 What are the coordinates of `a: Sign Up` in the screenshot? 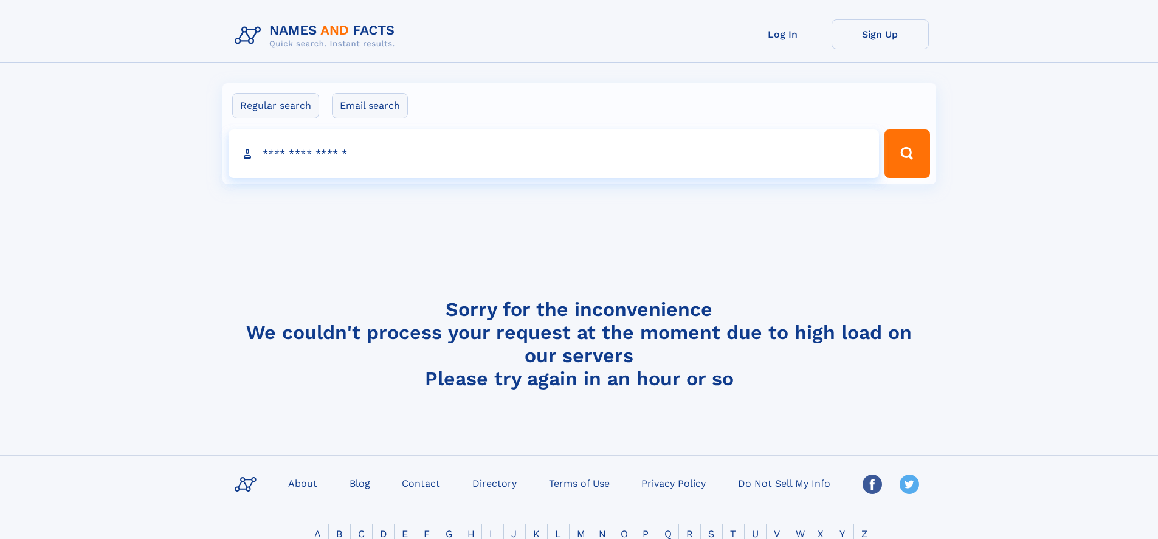 It's located at (880, 34).